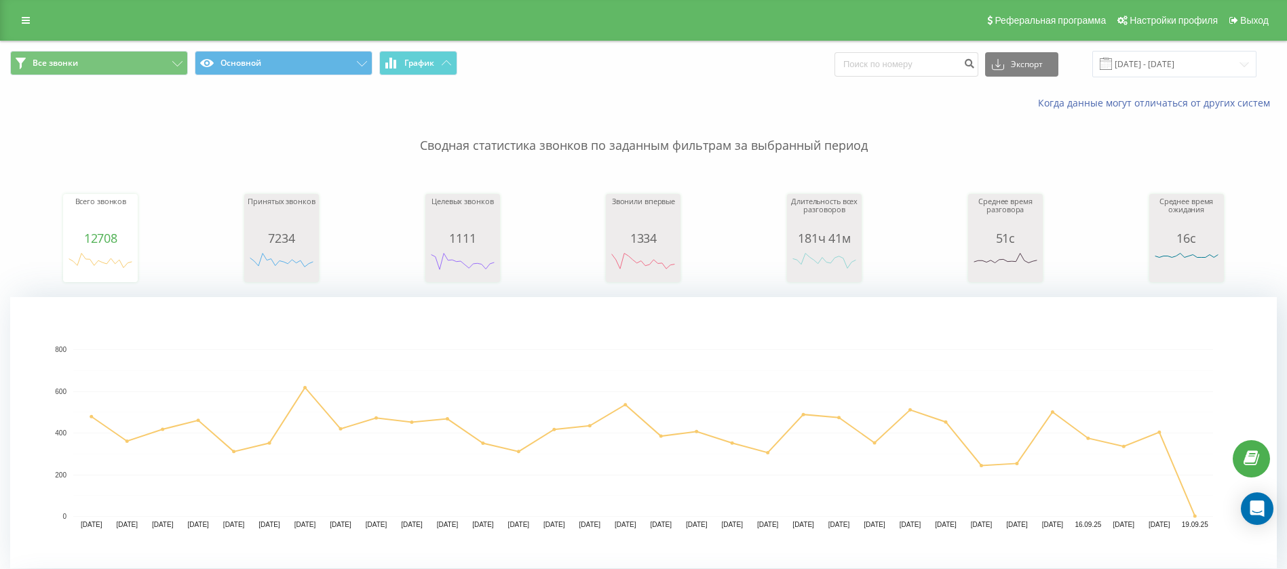  What do you see at coordinates (1187, 214) in the screenshot?
I see `div: Среднее время ожидания` at bounding box center [1187, 214].